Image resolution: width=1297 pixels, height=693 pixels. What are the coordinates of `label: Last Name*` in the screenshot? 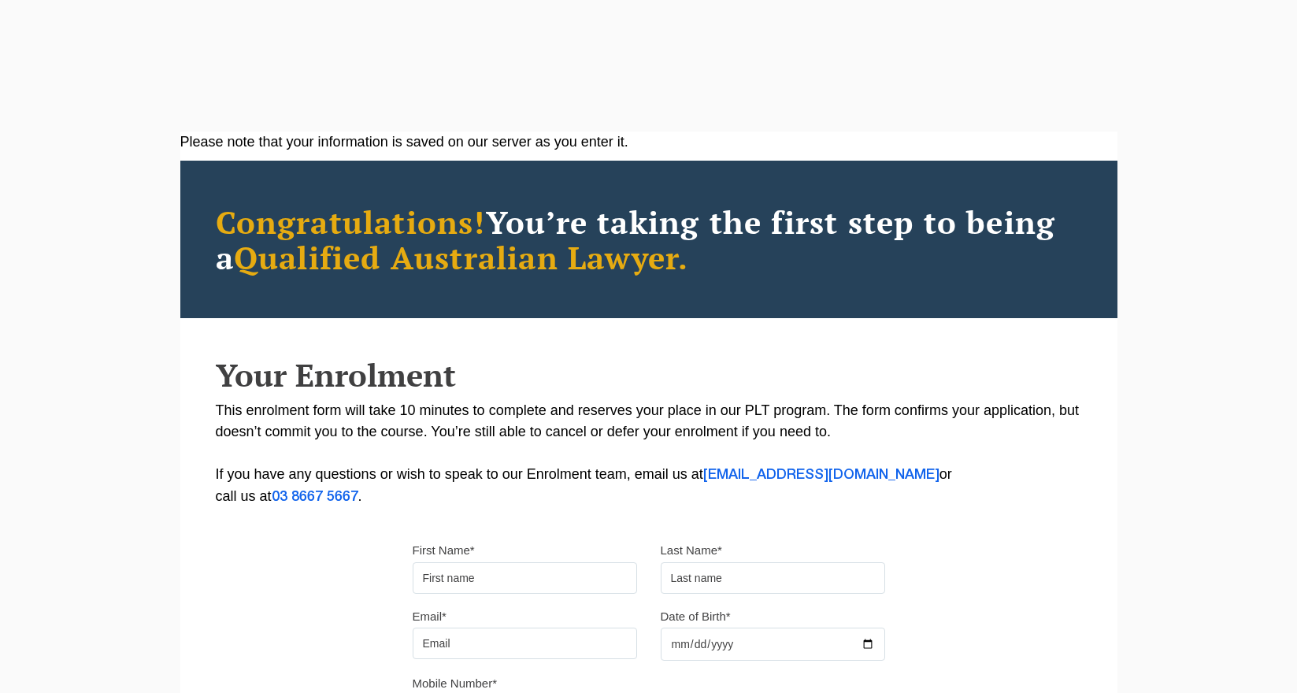 It's located at (692, 551).